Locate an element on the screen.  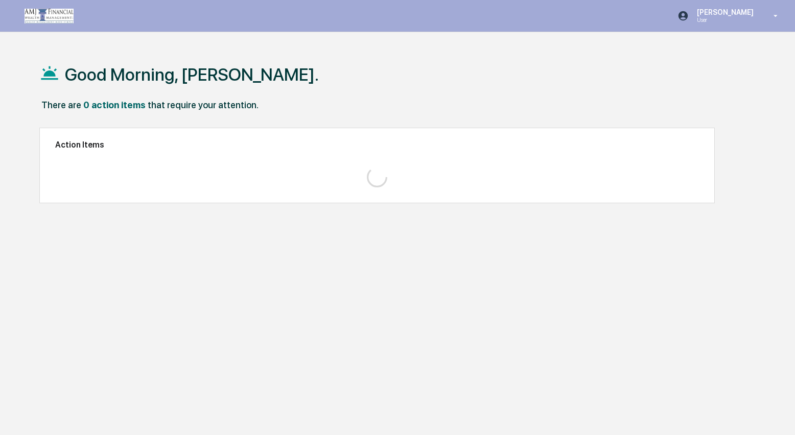
img: logo is located at coordinates (49, 16).